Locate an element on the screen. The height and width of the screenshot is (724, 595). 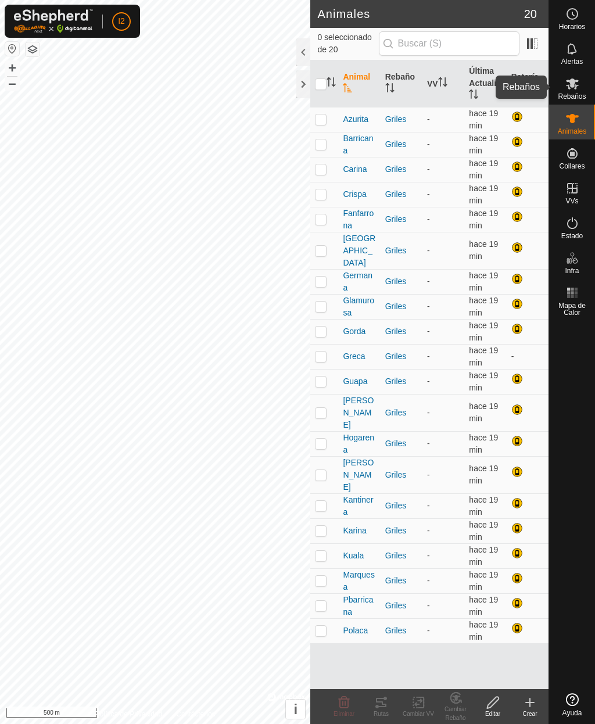
span: Carina is located at coordinates (354, 169).